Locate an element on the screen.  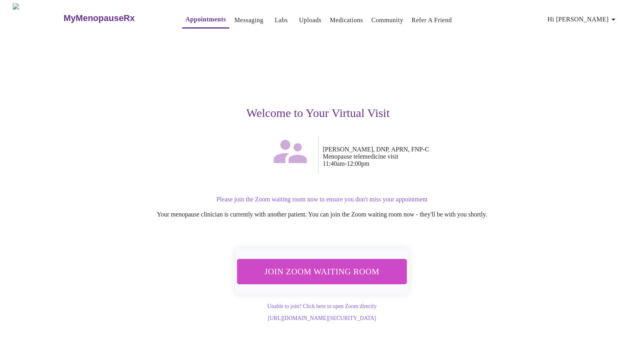
p: Your menopause clinician is currently with another patient. You can join the Zoom waiting room no... is located at coordinates (322, 214).